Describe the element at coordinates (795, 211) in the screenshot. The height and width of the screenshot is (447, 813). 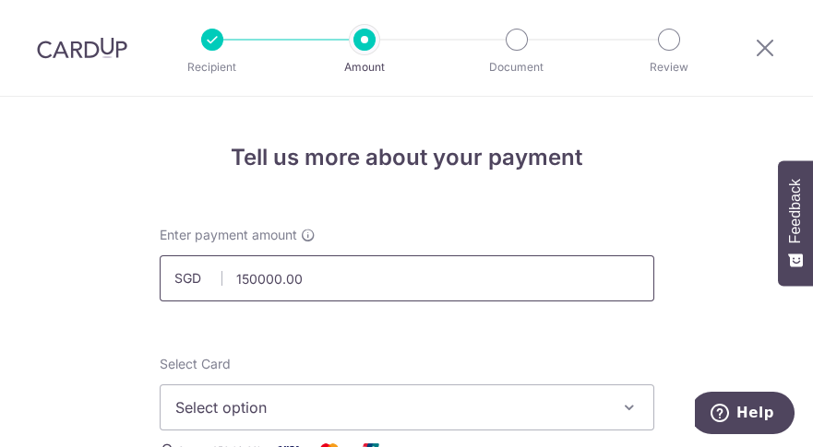
I see `span: Feedback` at that location.